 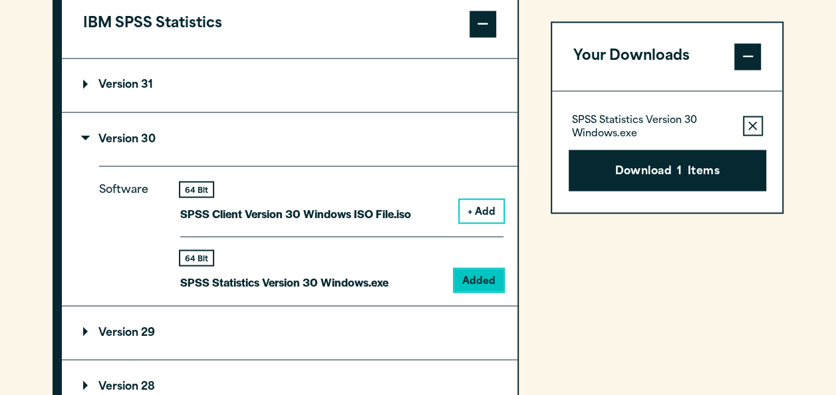 What do you see at coordinates (667, 151) in the screenshot?
I see `div: Your Downloads` at bounding box center [667, 151].